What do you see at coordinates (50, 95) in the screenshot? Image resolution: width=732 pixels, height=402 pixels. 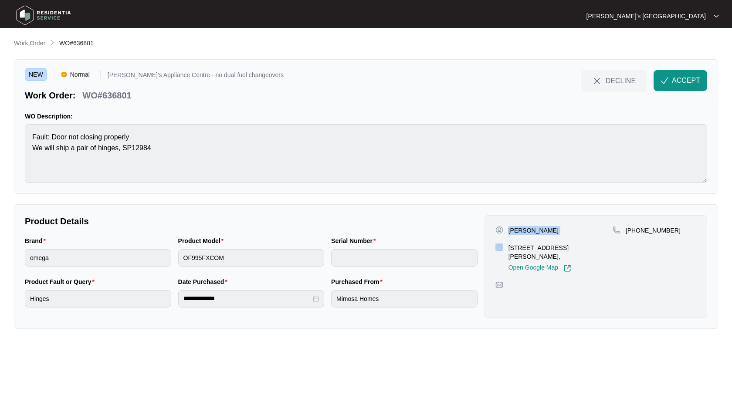 I see `p: Work Order:` at bounding box center [50, 95].